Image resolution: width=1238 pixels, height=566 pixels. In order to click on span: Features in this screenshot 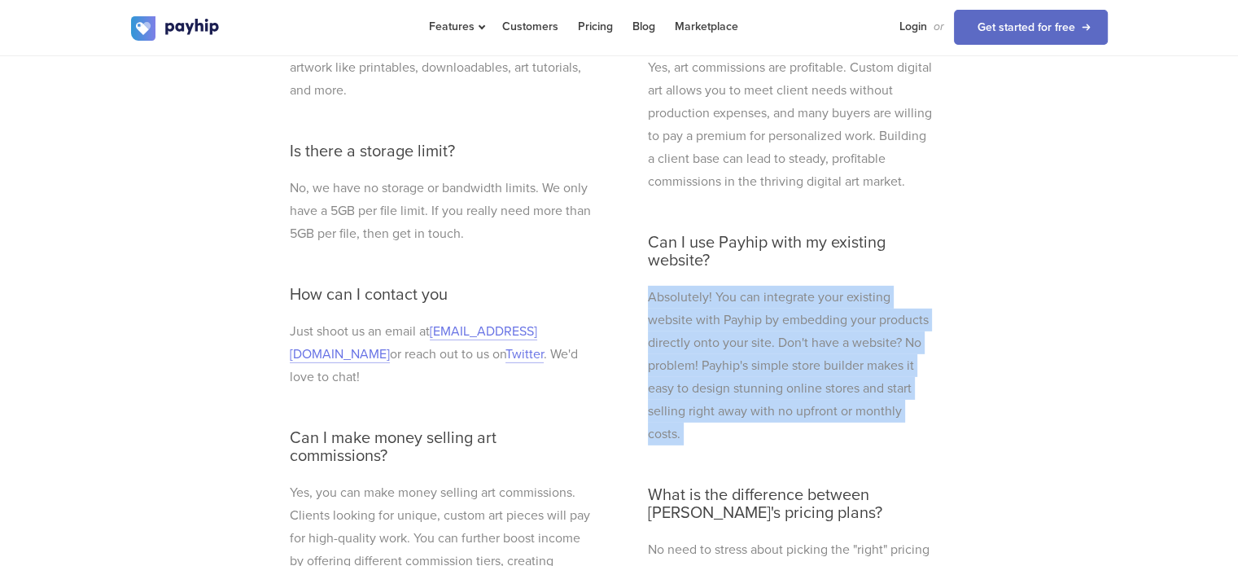, I will do `click(456, 26)`.